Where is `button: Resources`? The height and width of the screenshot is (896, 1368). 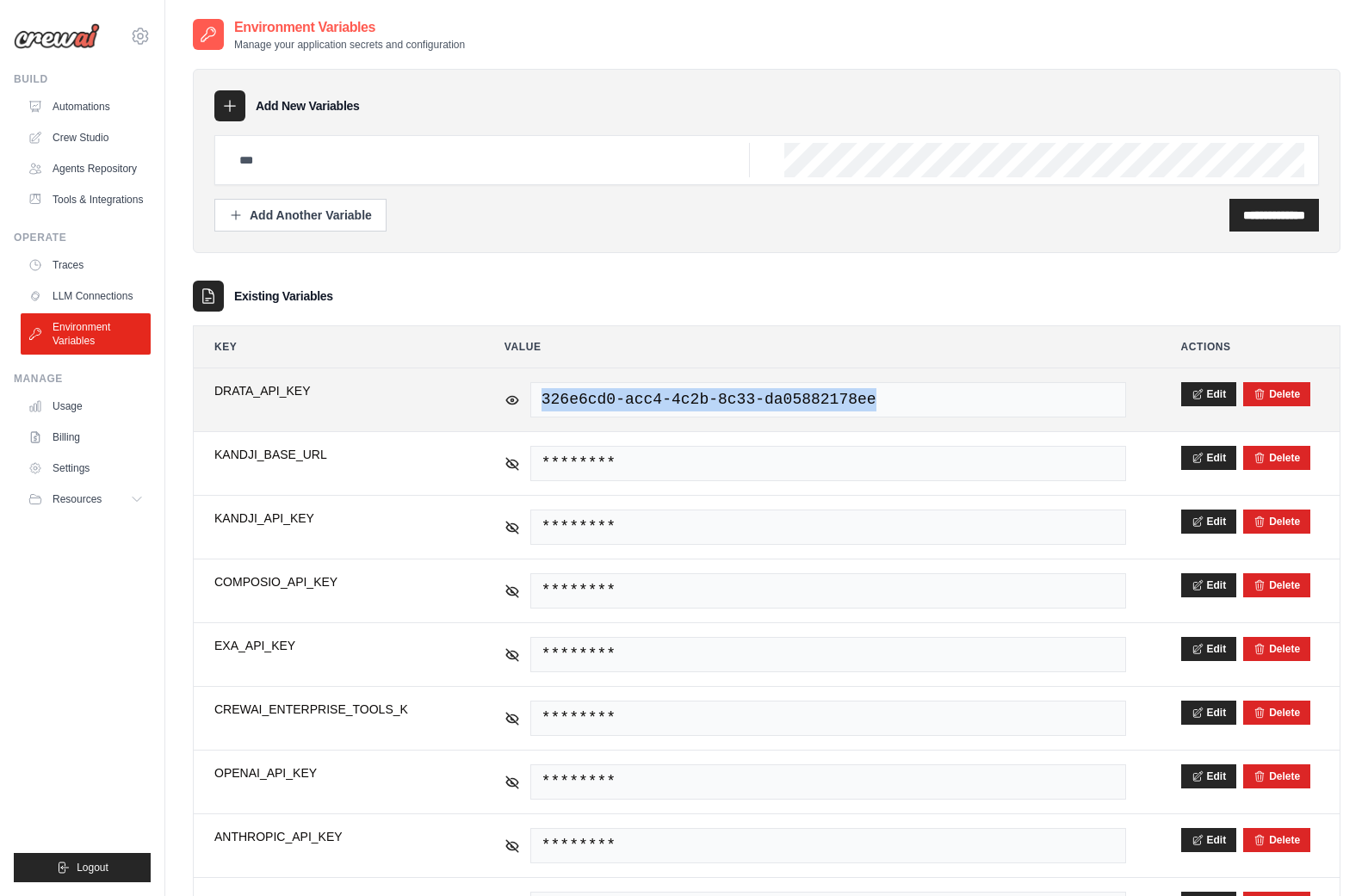
button: Resources is located at coordinates (85, 499).